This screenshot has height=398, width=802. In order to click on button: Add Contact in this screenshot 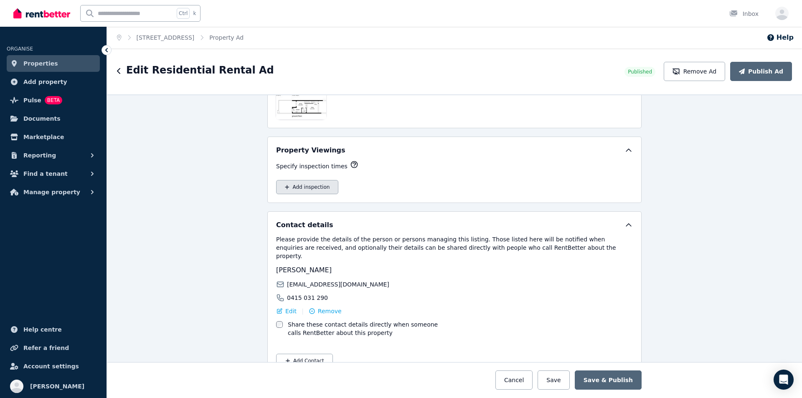, I will do `click(304, 361)`.